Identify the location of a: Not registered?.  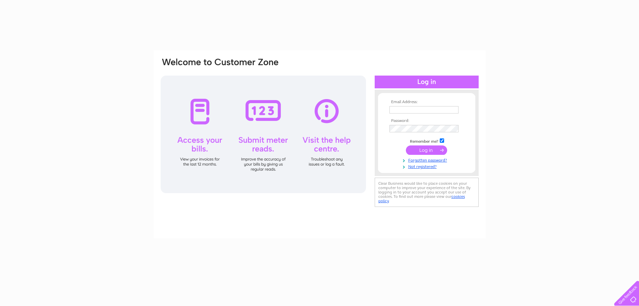
(428, 166).